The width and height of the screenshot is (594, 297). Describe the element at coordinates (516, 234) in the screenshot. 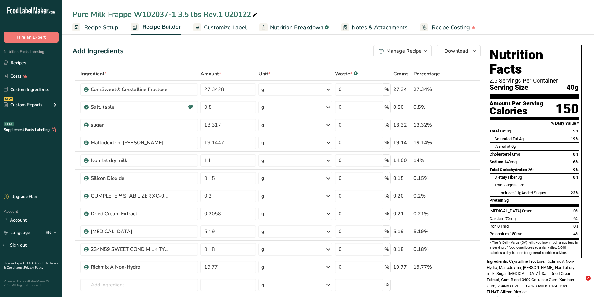

I see `span: 150mg` at that location.